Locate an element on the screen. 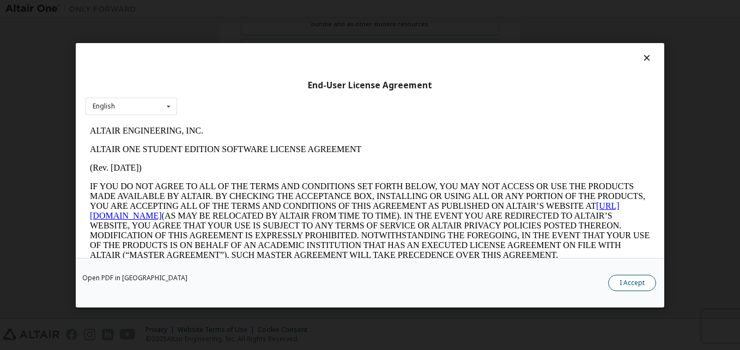 The image size is (740, 350). div: End-User License Agreement is located at coordinates (370, 85).